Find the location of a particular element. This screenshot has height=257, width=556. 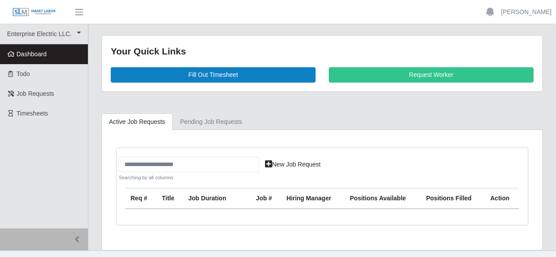

th: Hiring Manager is located at coordinates (313, 199).